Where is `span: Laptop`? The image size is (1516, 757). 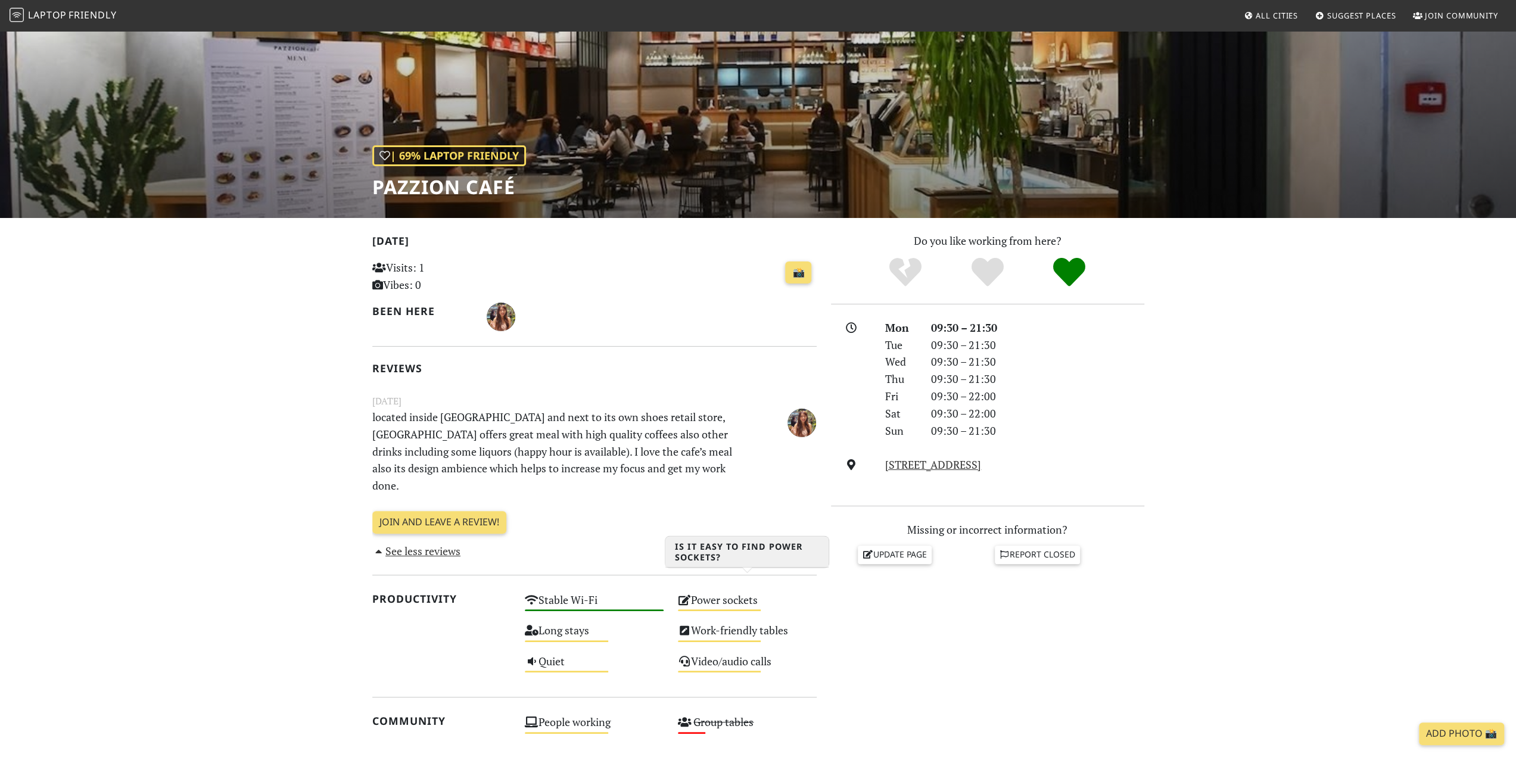 span: Laptop is located at coordinates (47, 15).